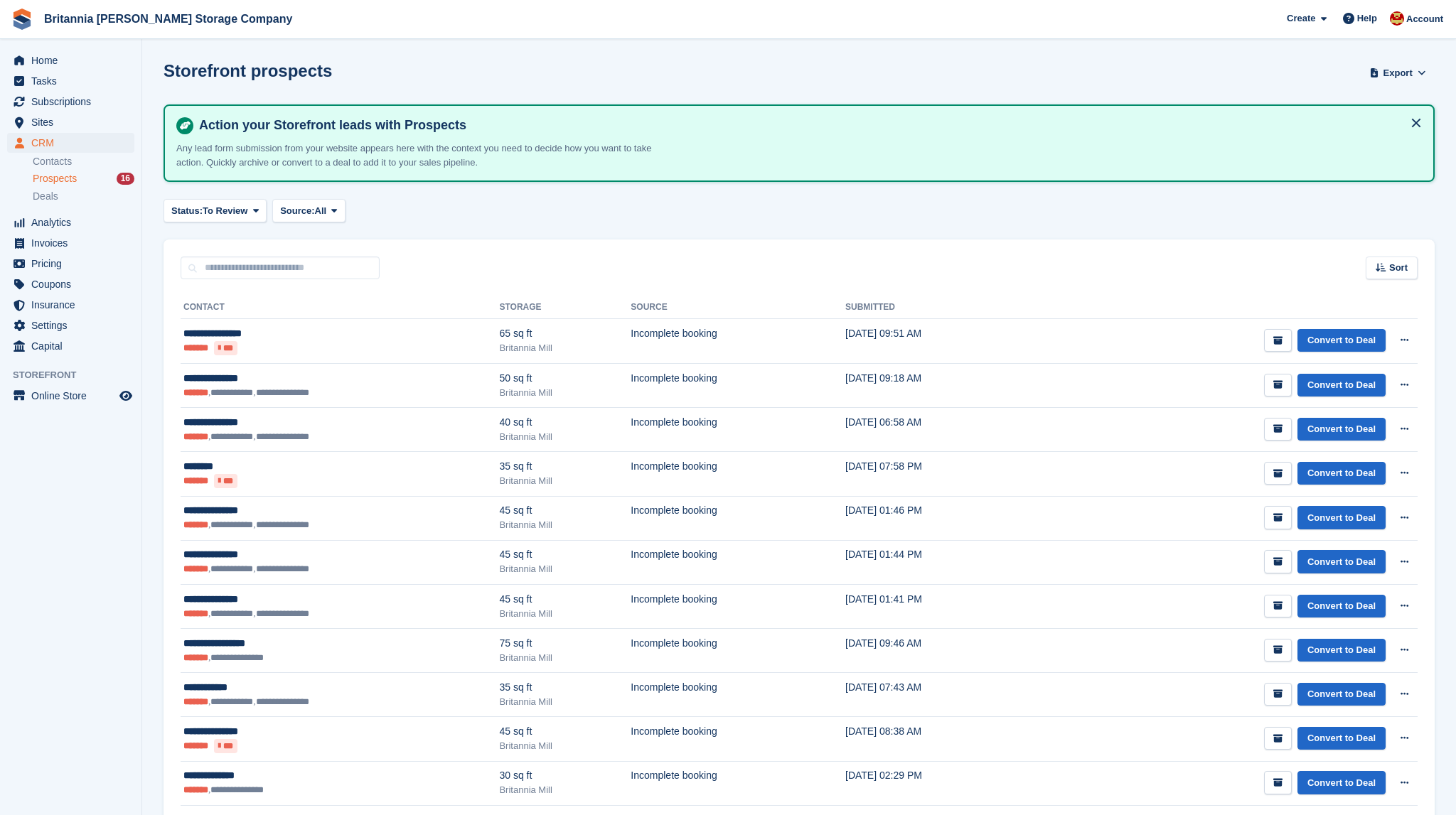  What do you see at coordinates (54, 178) in the screenshot?
I see `span: Prospects` at bounding box center [54, 178].